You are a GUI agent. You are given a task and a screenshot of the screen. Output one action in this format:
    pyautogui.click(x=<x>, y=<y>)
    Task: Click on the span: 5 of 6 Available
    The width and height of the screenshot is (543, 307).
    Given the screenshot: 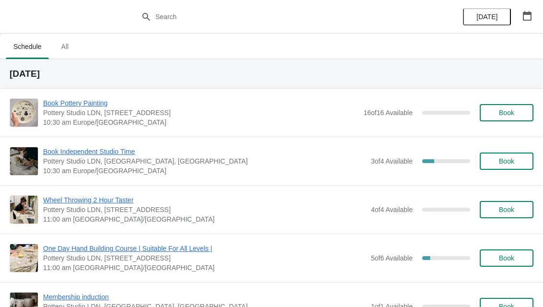 What is the action you would take?
    pyautogui.click(x=391, y=258)
    